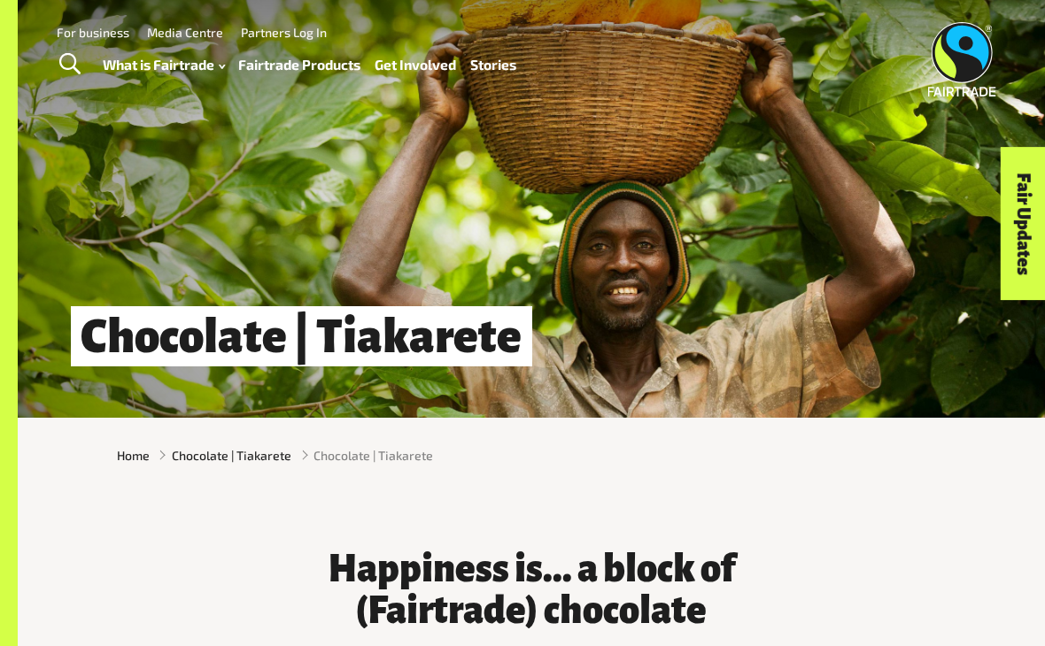  What do you see at coordinates (185, 32) in the screenshot?
I see `a: Media Centre` at bounding box center [185, 32].